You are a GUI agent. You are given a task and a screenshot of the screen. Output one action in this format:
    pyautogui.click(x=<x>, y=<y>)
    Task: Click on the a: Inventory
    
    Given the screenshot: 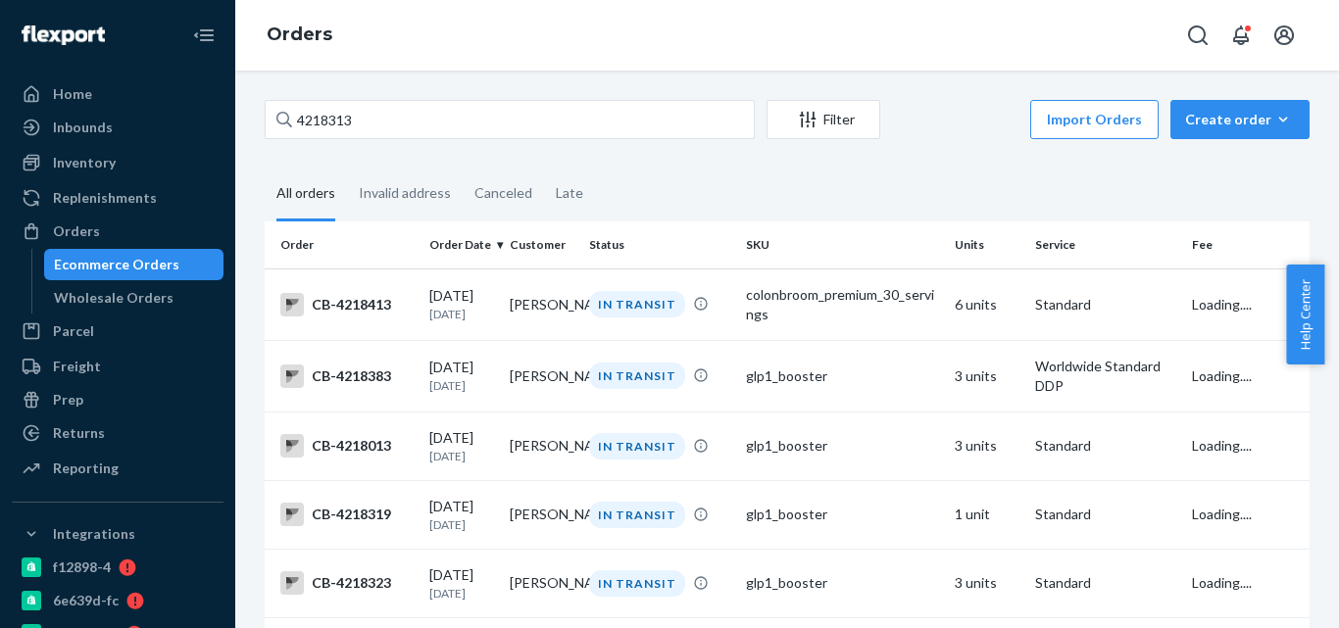 What is the action you would take?
    pyautogui.click(x=118, y=163)
    